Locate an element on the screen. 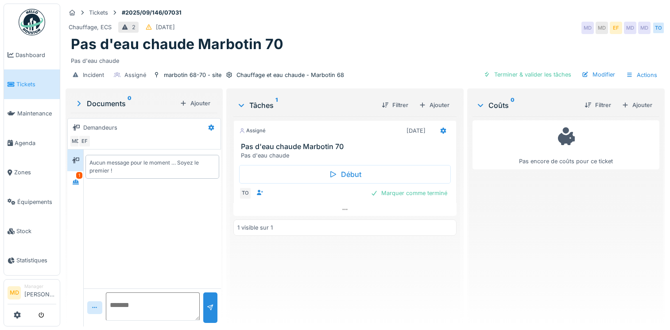 This screenshot has height=330, width=670. div: Modifier is located at coordinates (599, 74).